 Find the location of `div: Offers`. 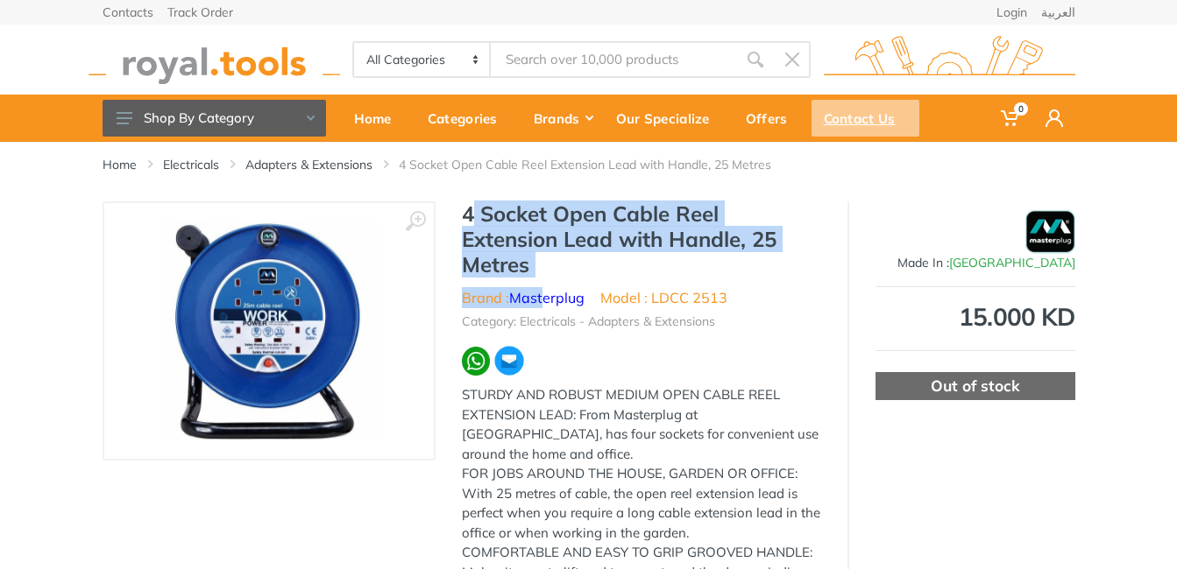

div: Offers is located at coordinates (772, 118).